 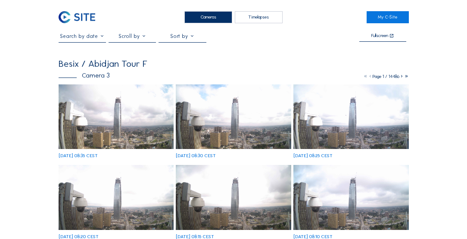 What do you see at coordinates (80, 17) in the screenshot?
I see `a: C-SITE Logo` at bounding box center [80, 17].